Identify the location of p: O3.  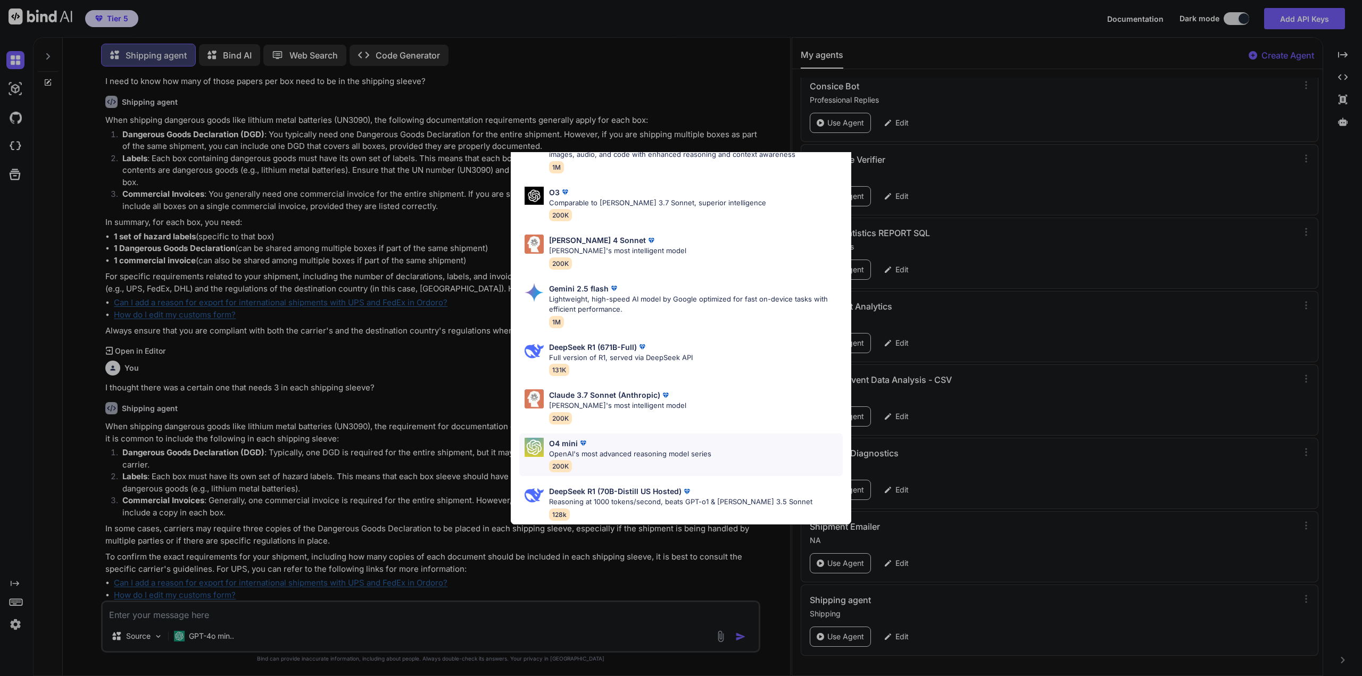
(554, 192).